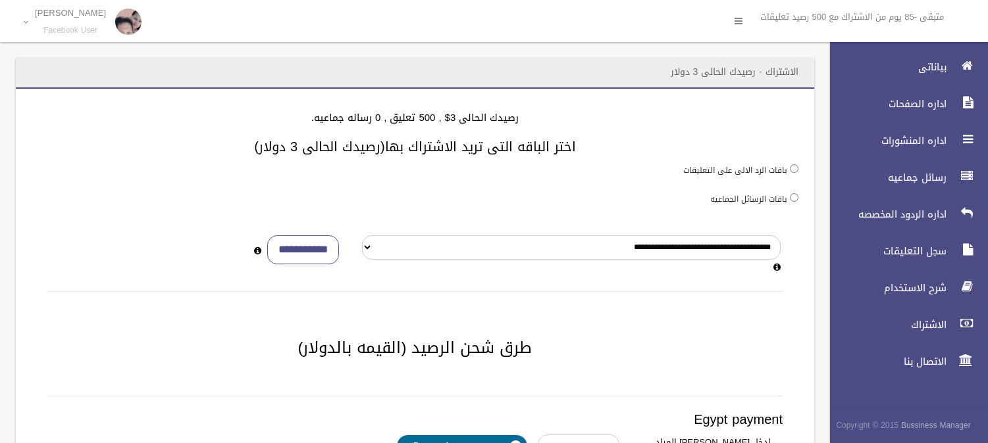 This screenshot has height=443, width=988. What do you see at coordinates (903, 214) in the screenshot?
I see `a: اداره الردود المخصصه` at bounding box center [903, 214].